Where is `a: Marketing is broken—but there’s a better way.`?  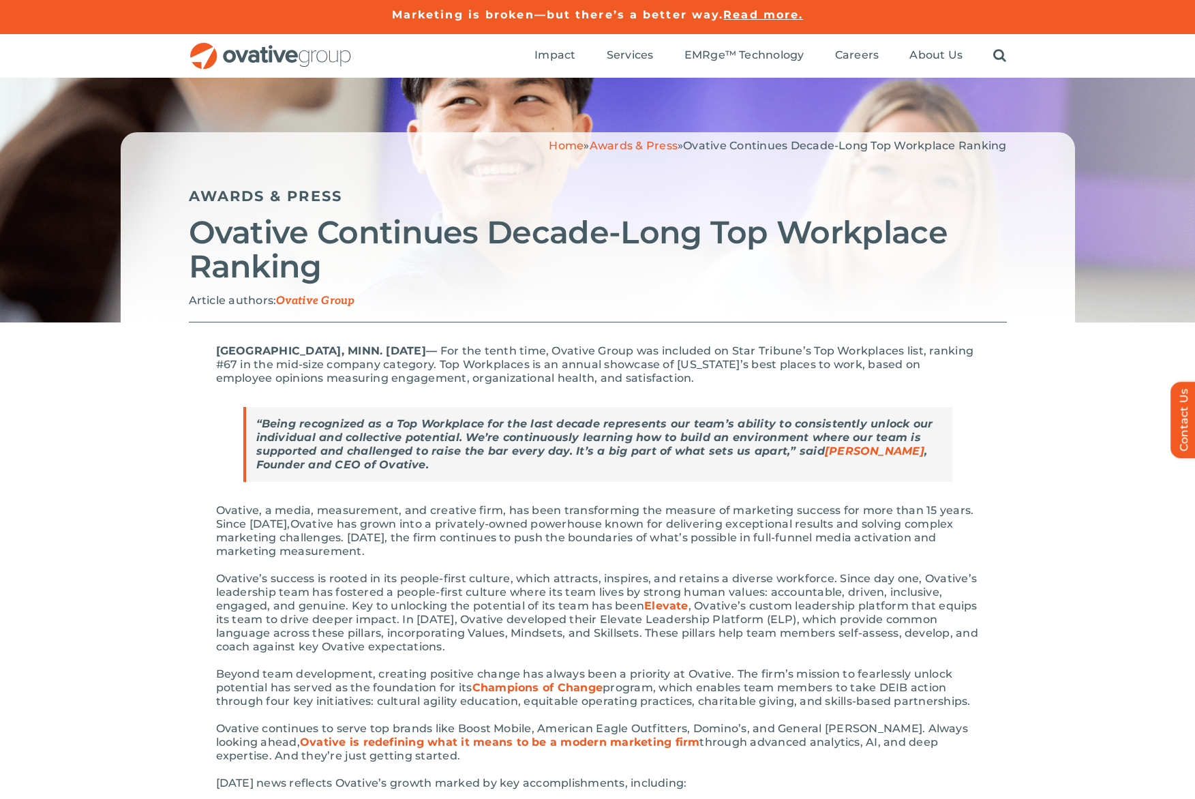
a: Marketing is broken—but there’s a better way. is located at coordinates (558, 14).